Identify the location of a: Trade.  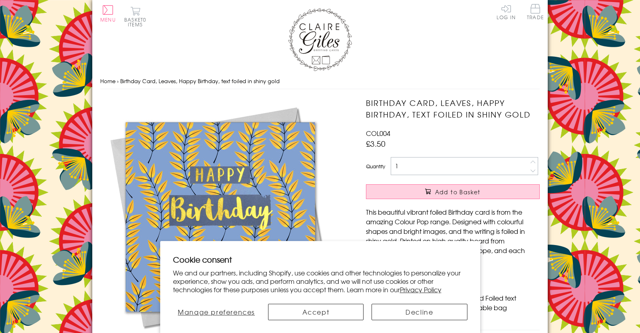
(535, 12).